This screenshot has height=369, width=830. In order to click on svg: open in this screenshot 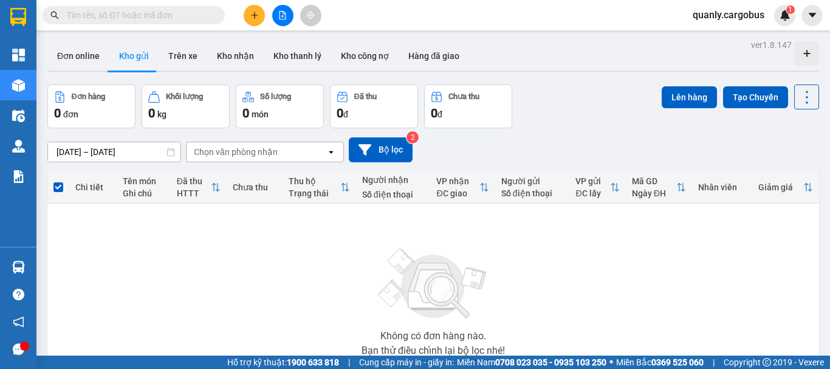, I will do `click(331, 152)`.